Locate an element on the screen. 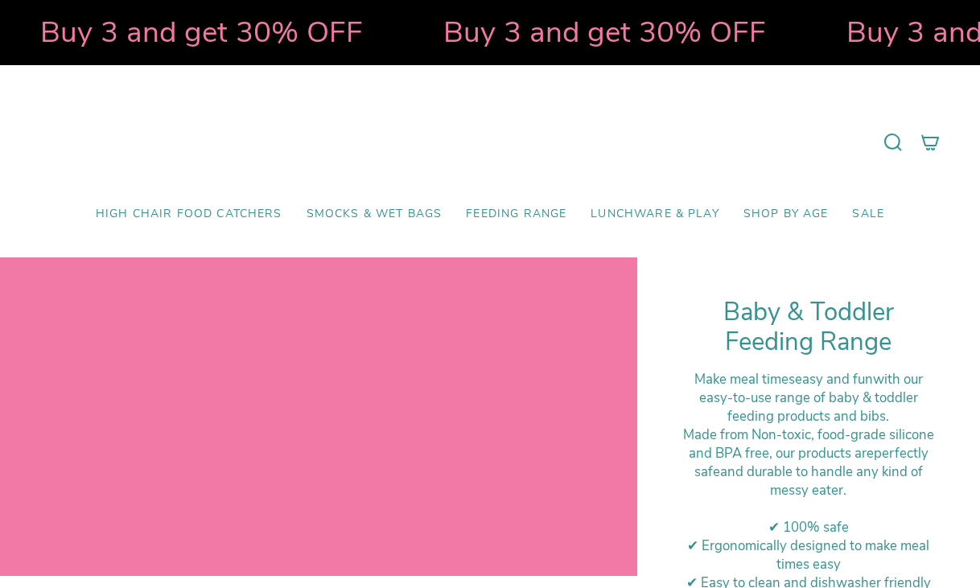 The image size is (980, 588). div: Lunchware & Play is located at coordinates (654, 214).